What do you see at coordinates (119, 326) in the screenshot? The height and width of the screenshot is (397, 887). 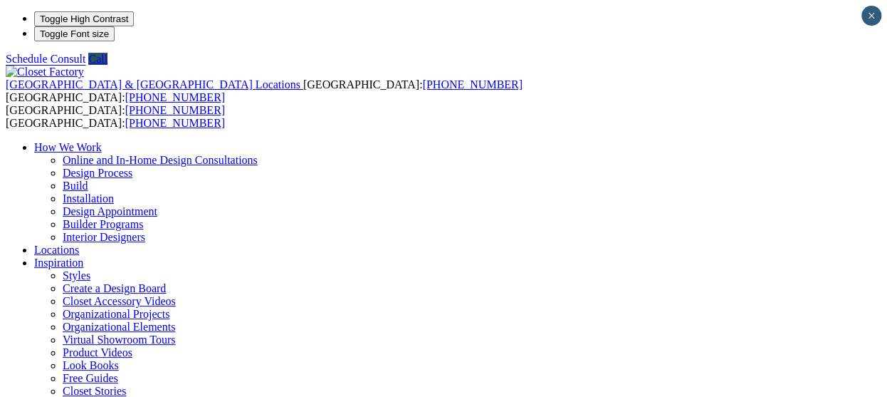 I see `a: Organizational Elements` at bounding box center [119, 326].